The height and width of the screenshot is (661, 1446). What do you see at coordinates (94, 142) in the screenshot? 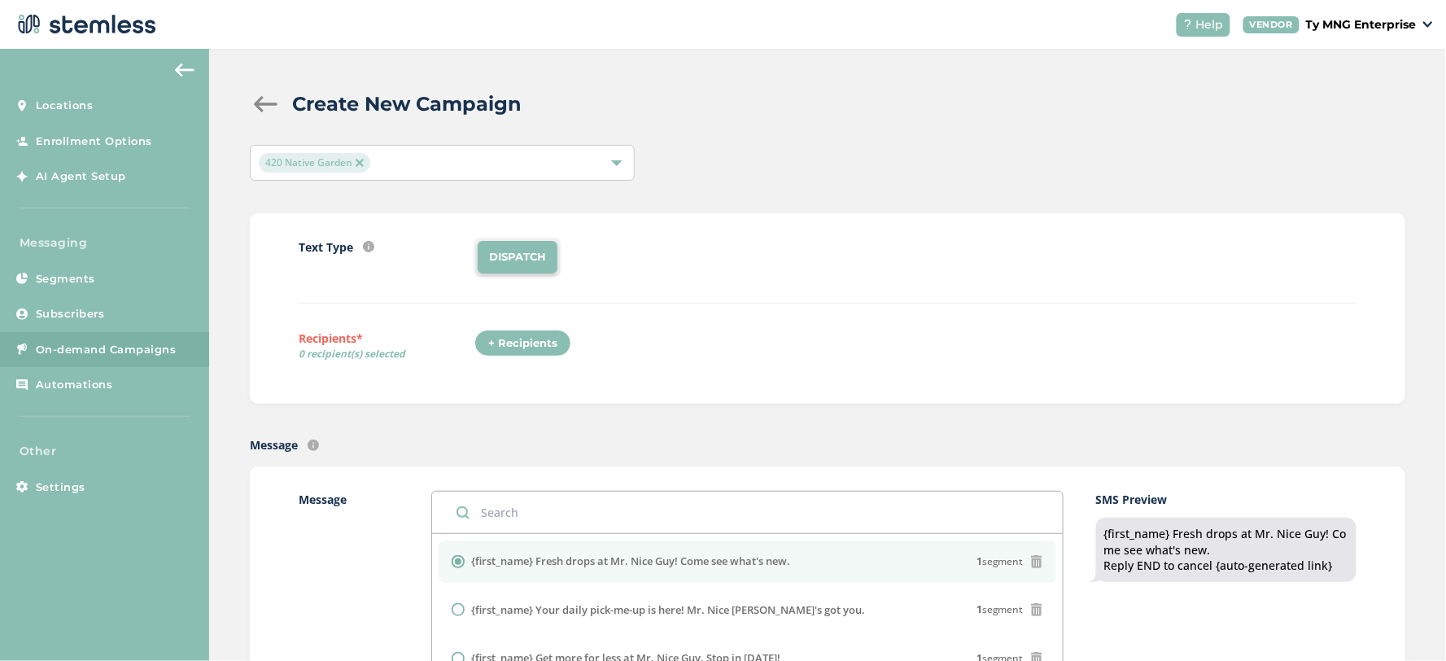
I see `span: Enrollment Options` at bounding box center [94, 142].